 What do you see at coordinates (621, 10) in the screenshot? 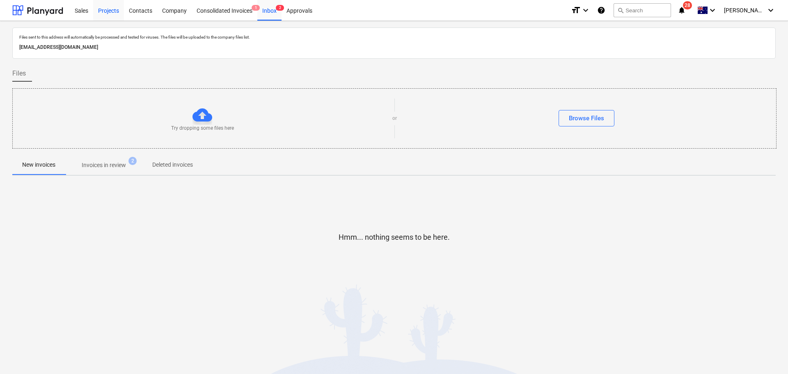
I see `span: search` at bounding box center [621, 10].